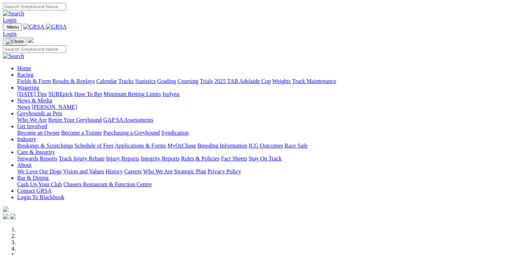  What do you see at coordinates (224, 171) in the screenshot?
I see `a: Privacy Policy` at bounding box center [224, 171].